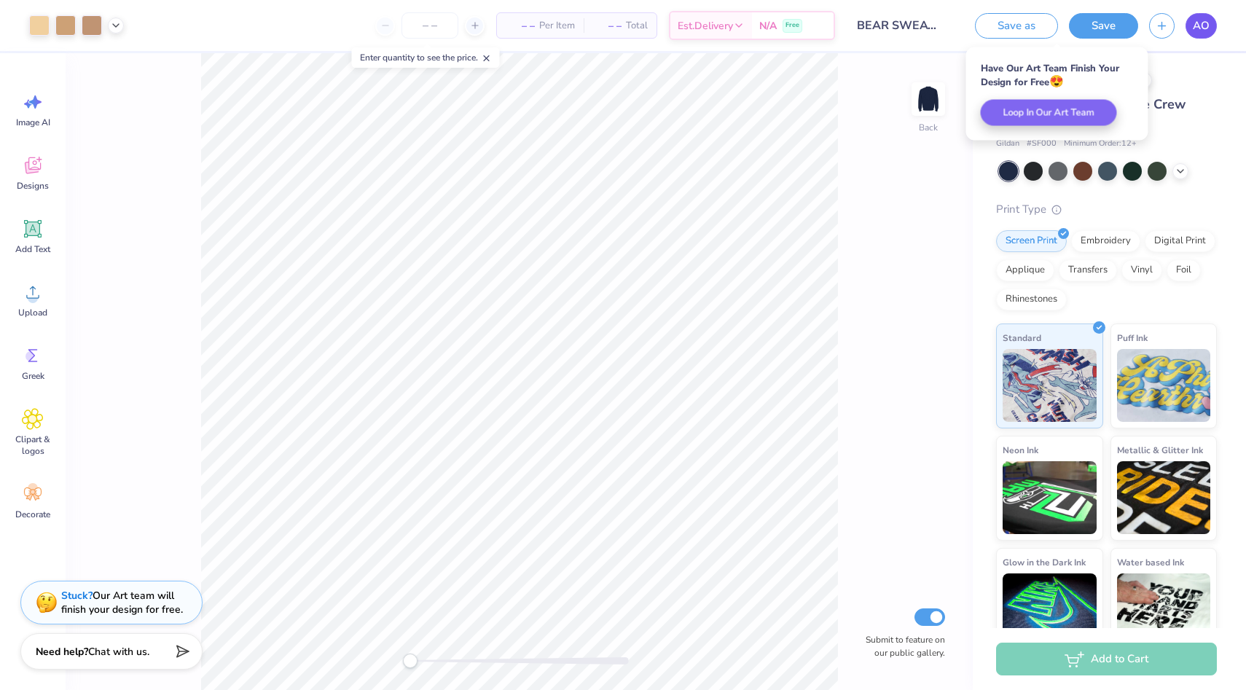 This screenshot has width=1246, height=690. What do you see at coordinates (1163, 385) in the screenshot?
I see `img: Puff Ink` at bounding box center [1163, 385].